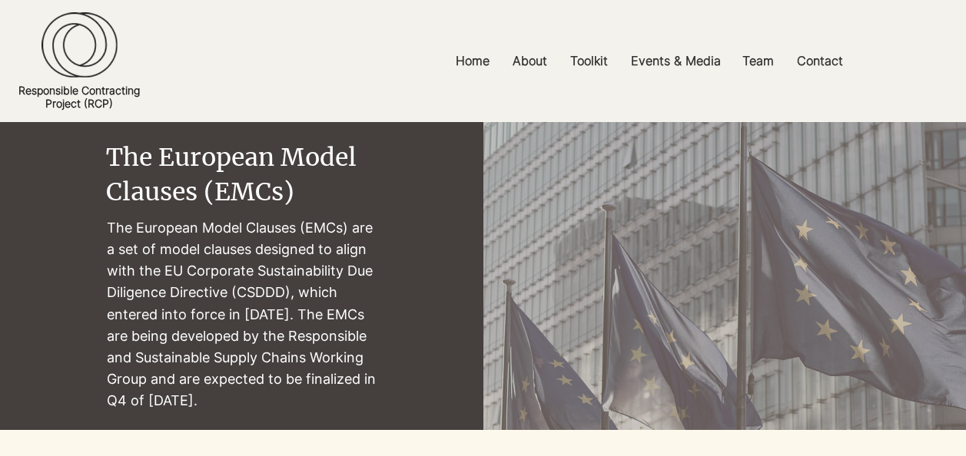 This screenshot has height=456, width=966. What do you see at coordinates (231, 174) in the screenshot?
I see `span: The European Model Clauses (EMCs)` at bounding box center [231, 174].